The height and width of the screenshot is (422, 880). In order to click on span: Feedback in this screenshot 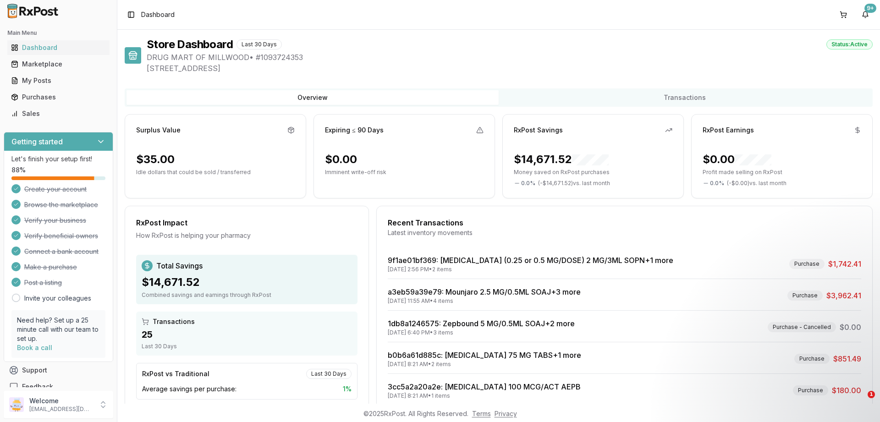, I will do `click(38, 387)`.